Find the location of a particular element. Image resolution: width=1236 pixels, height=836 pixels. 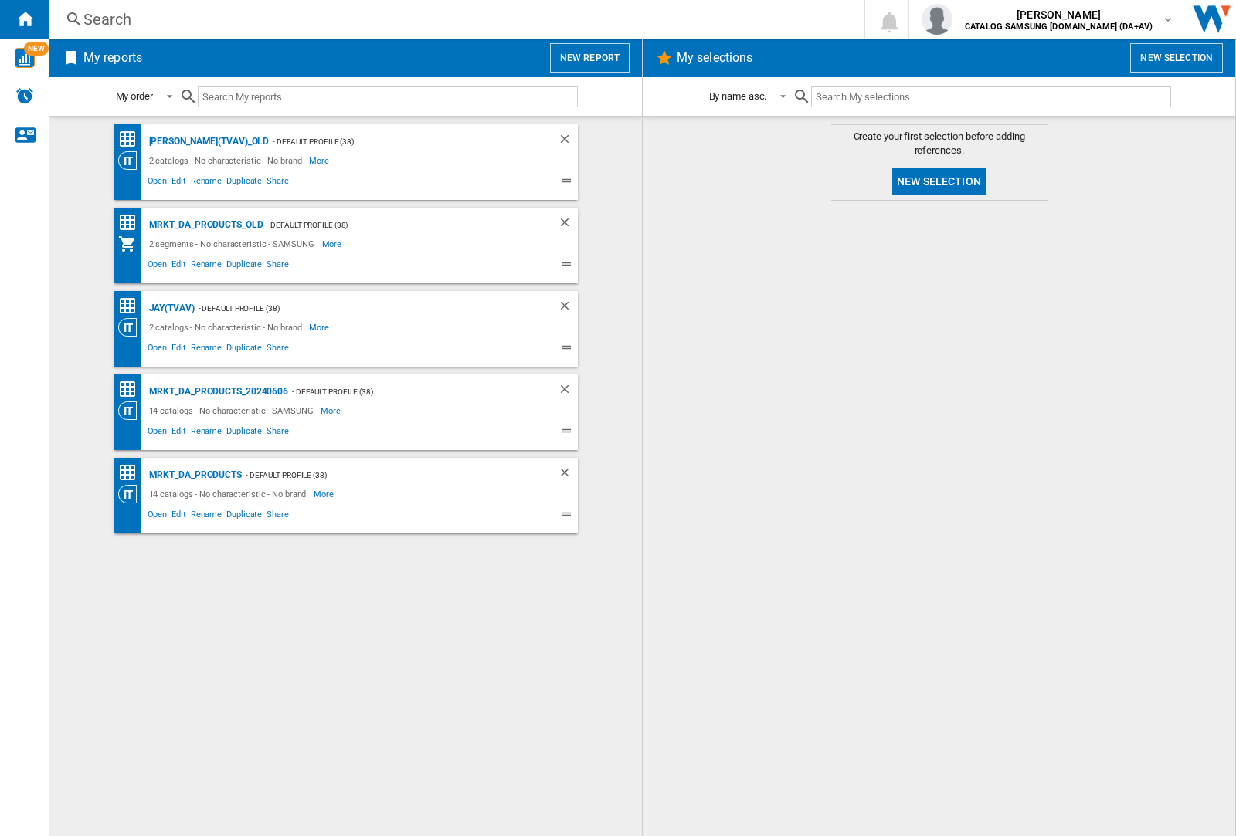

div: JAY(TVAV) is located at coordinates (170, 308).